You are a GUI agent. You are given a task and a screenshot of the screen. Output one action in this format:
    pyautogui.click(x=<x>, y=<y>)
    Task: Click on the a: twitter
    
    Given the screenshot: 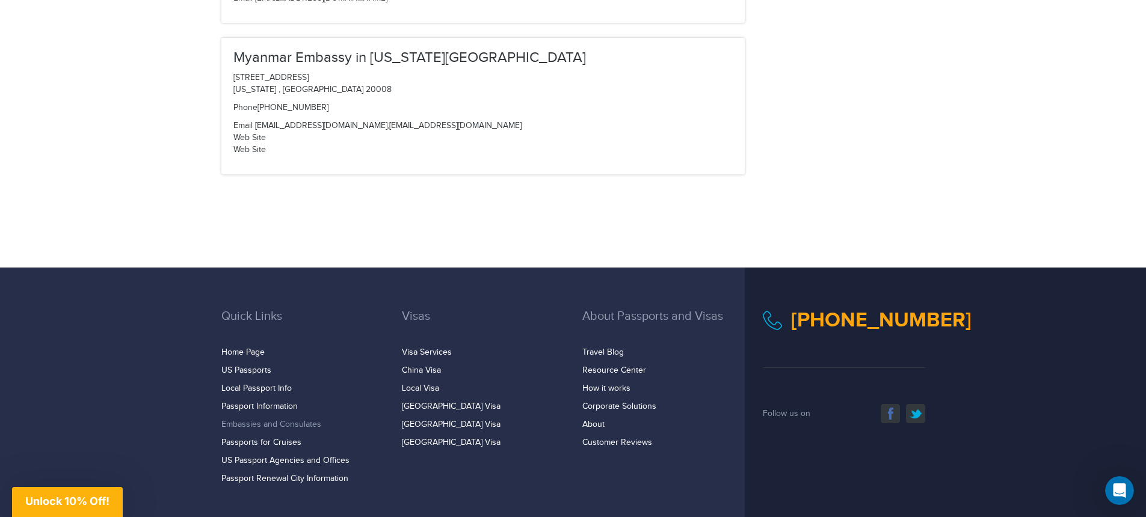 What is the action you would take?
    pyautogui.click(x=915, y=414)
    